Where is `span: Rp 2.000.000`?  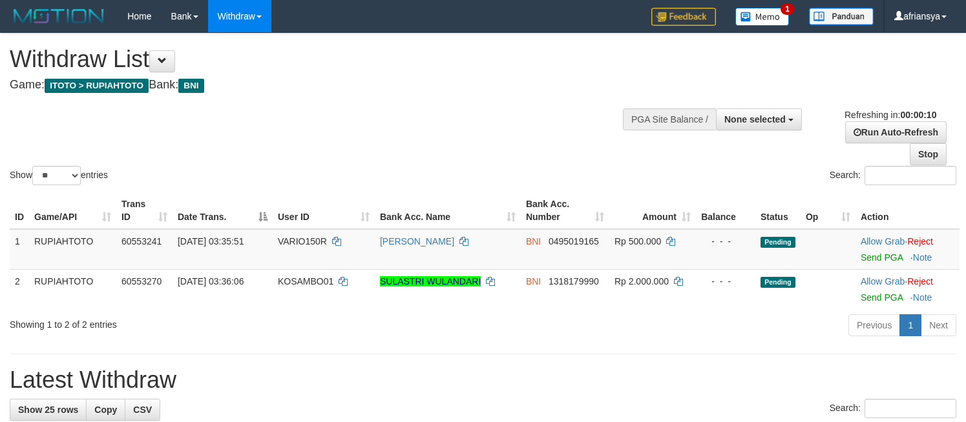
span: Rp 2.000.000 is located at coordinates (641, 282).